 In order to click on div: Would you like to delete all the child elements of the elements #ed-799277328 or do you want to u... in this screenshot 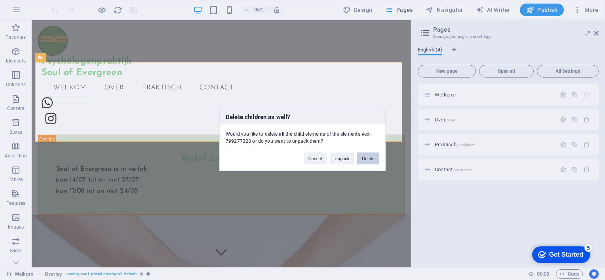, I will do `click(303, 135)`.